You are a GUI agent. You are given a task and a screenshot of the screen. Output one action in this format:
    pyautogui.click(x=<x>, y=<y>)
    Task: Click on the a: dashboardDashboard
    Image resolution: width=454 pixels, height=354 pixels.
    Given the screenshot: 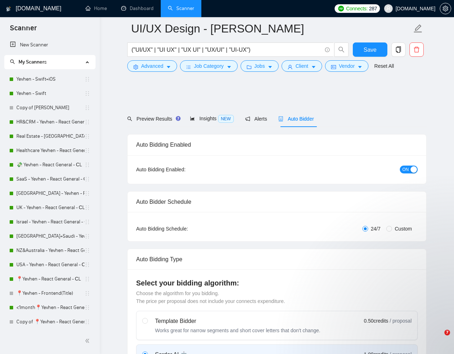 What is the action you would take?
    pyautogui.click(x=137, y=8)
    